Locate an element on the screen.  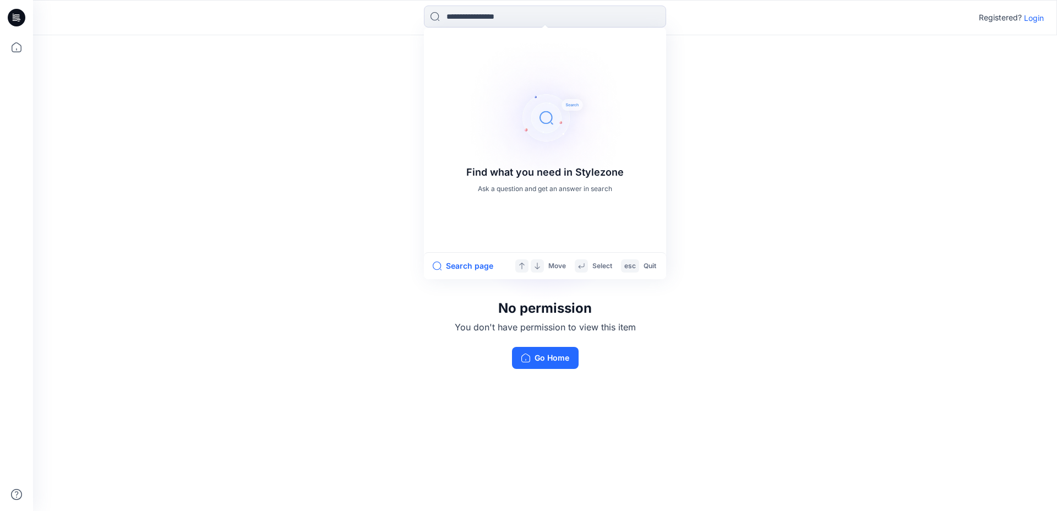
button: Go Home is located at coordinates (545, 358).